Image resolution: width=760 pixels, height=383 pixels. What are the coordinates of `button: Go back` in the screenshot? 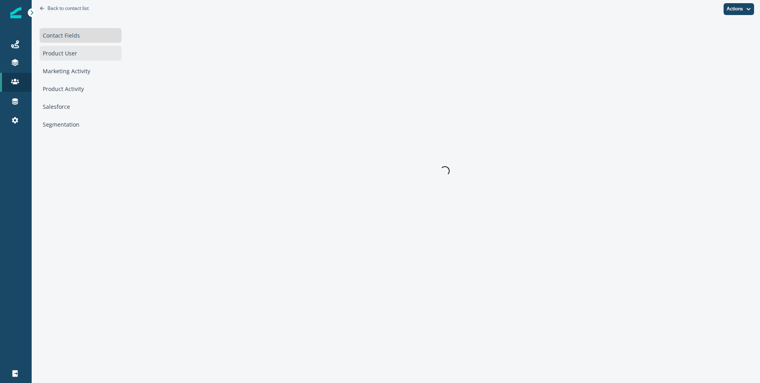 It's located at (64, 8).